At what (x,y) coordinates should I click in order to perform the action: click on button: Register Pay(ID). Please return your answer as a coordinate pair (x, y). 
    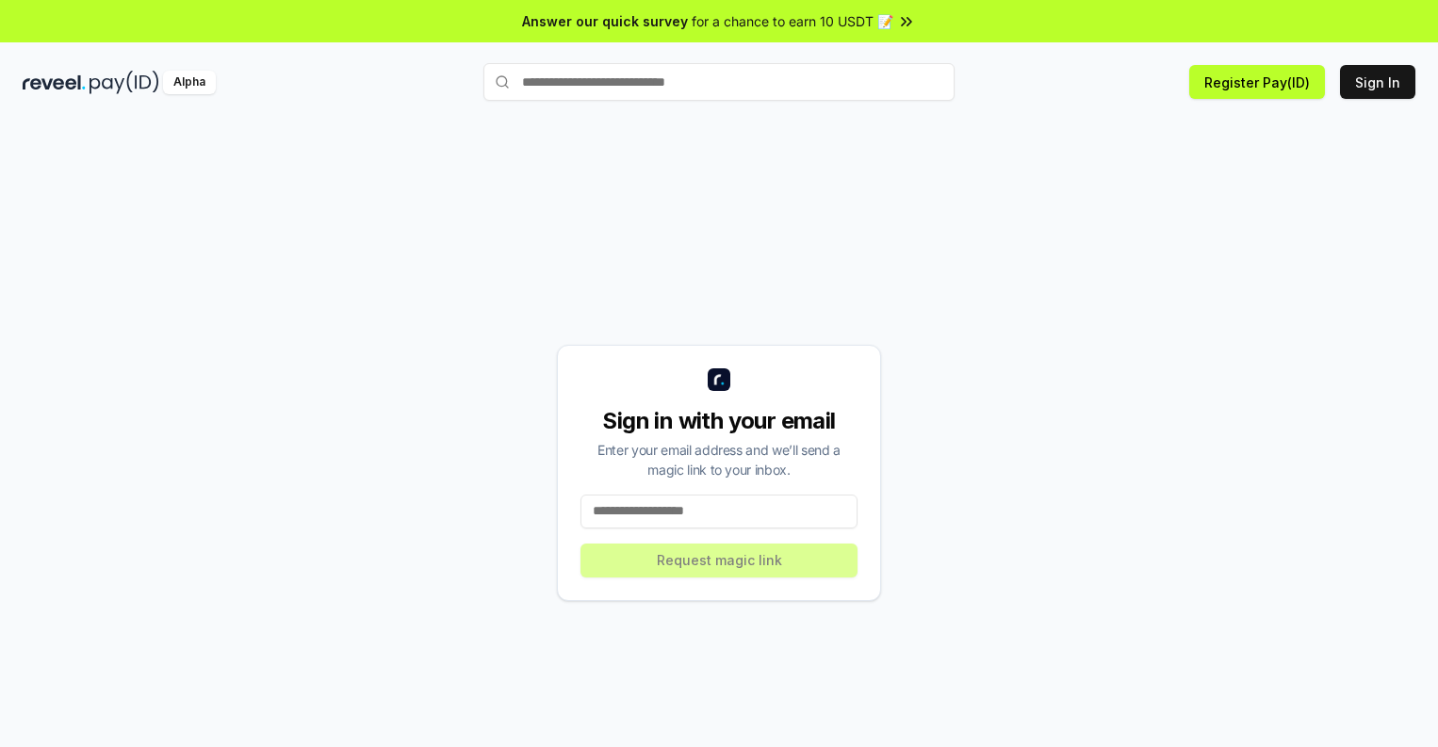
    Looking at the image, I should click on (1257, 82).